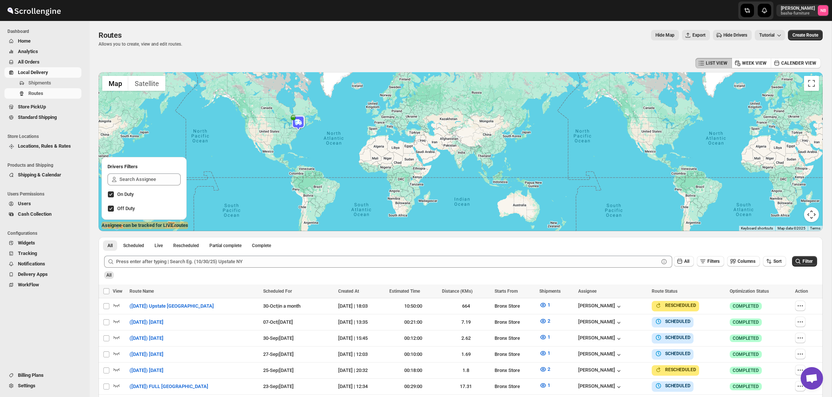  I want to click on button: Widgets, so click(43, 243).